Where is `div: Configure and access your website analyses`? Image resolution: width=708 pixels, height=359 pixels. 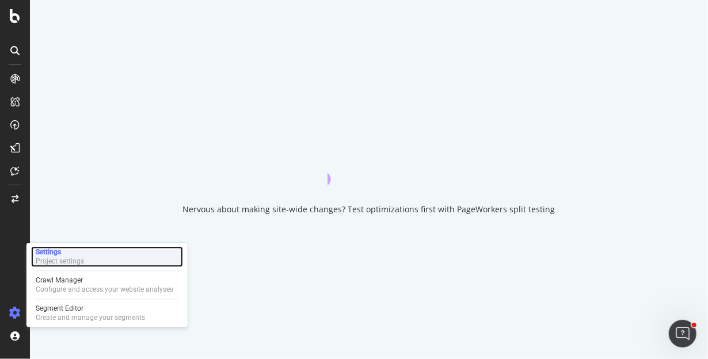
div: Configure and access your website analyses is located at coordinates (104, 290).